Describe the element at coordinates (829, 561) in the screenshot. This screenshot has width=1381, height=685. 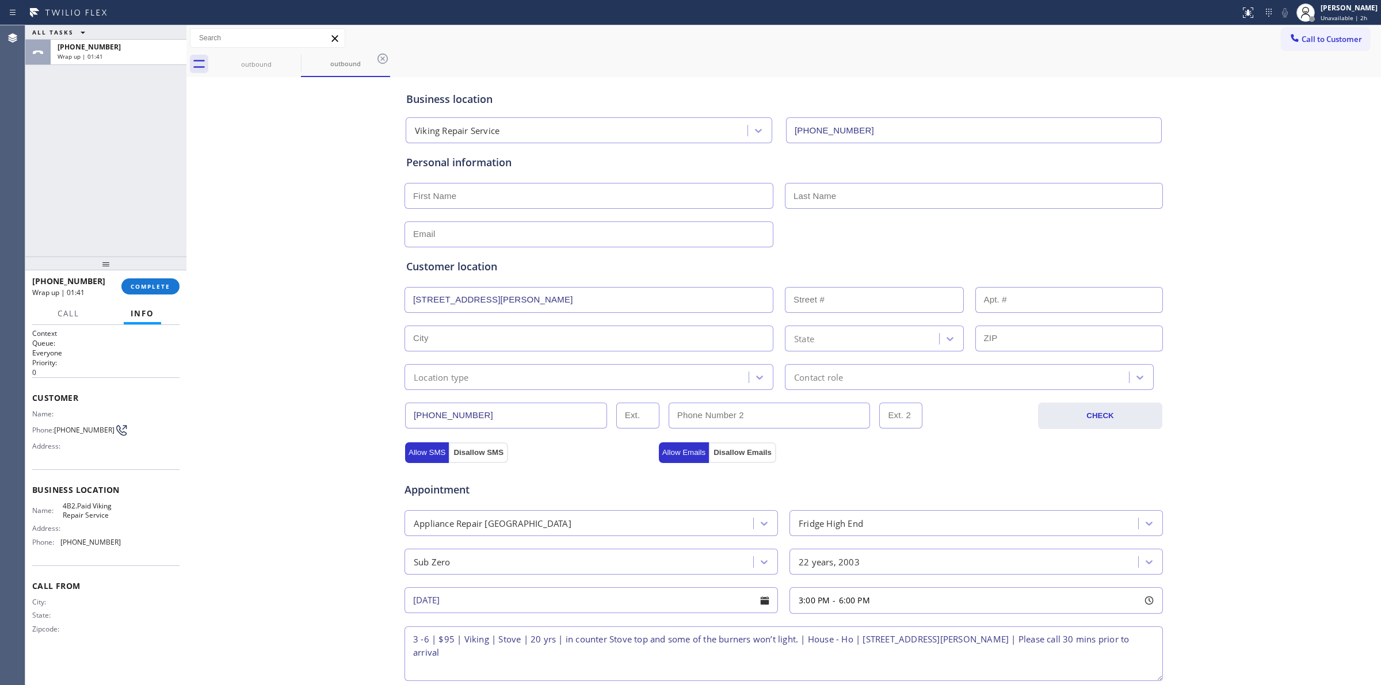
I see `div: 22 years, 2003` at that location.